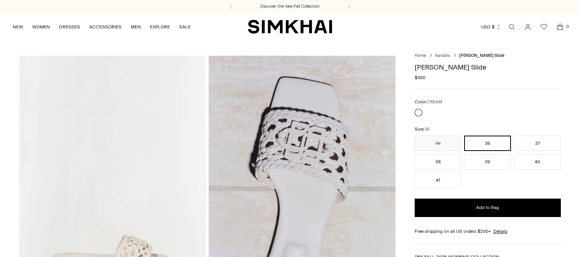 The image size is (580, 257). What do you see at coordinates (443, 55) in the screenshot?
I see `a: Sandals` at bounding box center [443, 55].